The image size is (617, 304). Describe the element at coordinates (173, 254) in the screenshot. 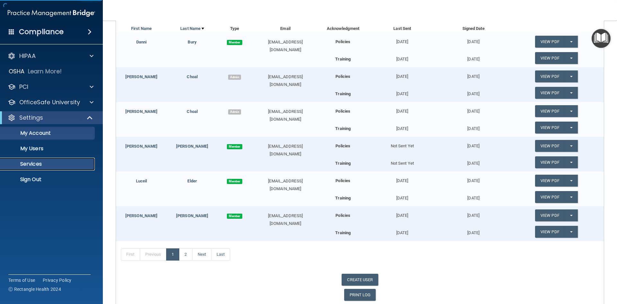

I see `a: 1` at that location.